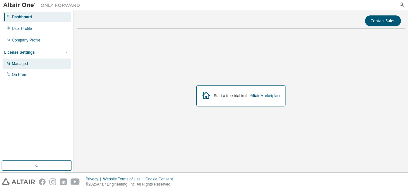 The image size is (408, 191). Describe the element at coordinates (53, 181) in the screenshot. I see `img: instagram.svg` at that location.